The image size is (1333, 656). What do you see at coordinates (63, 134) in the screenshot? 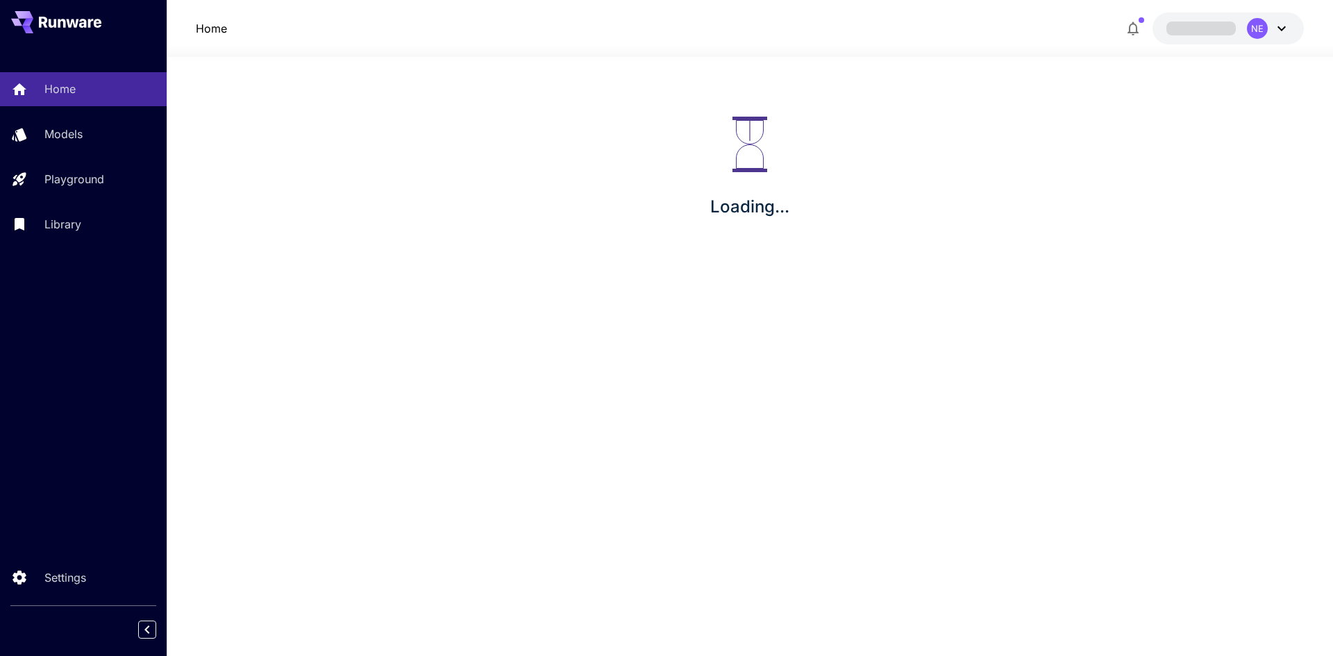
I see `p: Models` at bounding box center [63, 134].